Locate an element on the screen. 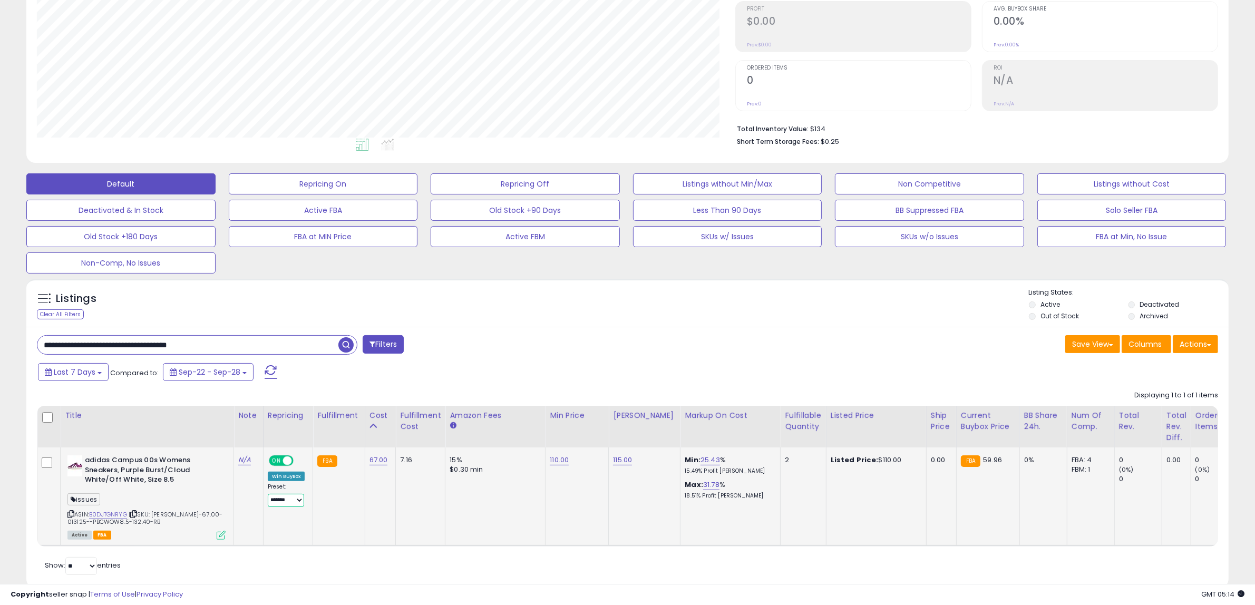 The width and height of the screenshot is (1255, 605). span: 2025-10-6 05:14 GMT is located at coordinates (1223, 594).